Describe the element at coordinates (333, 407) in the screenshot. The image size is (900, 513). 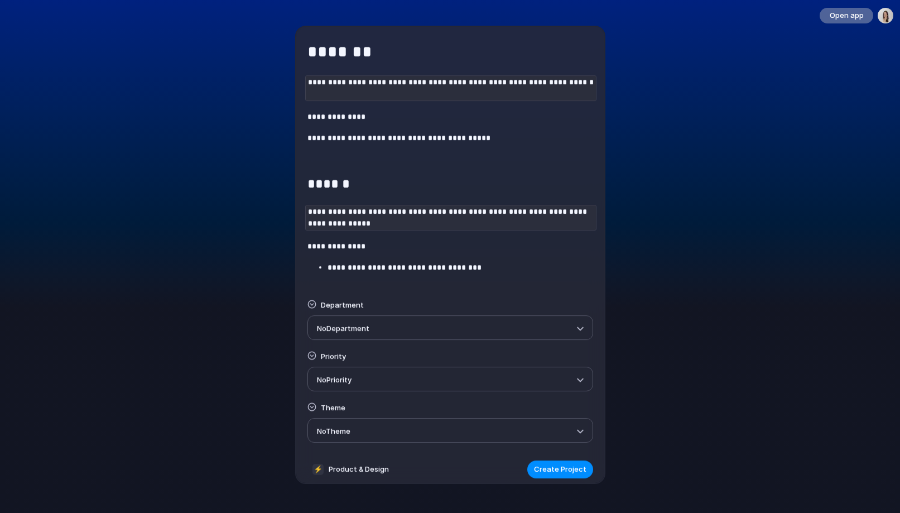
I see `span: Theme` at that location.